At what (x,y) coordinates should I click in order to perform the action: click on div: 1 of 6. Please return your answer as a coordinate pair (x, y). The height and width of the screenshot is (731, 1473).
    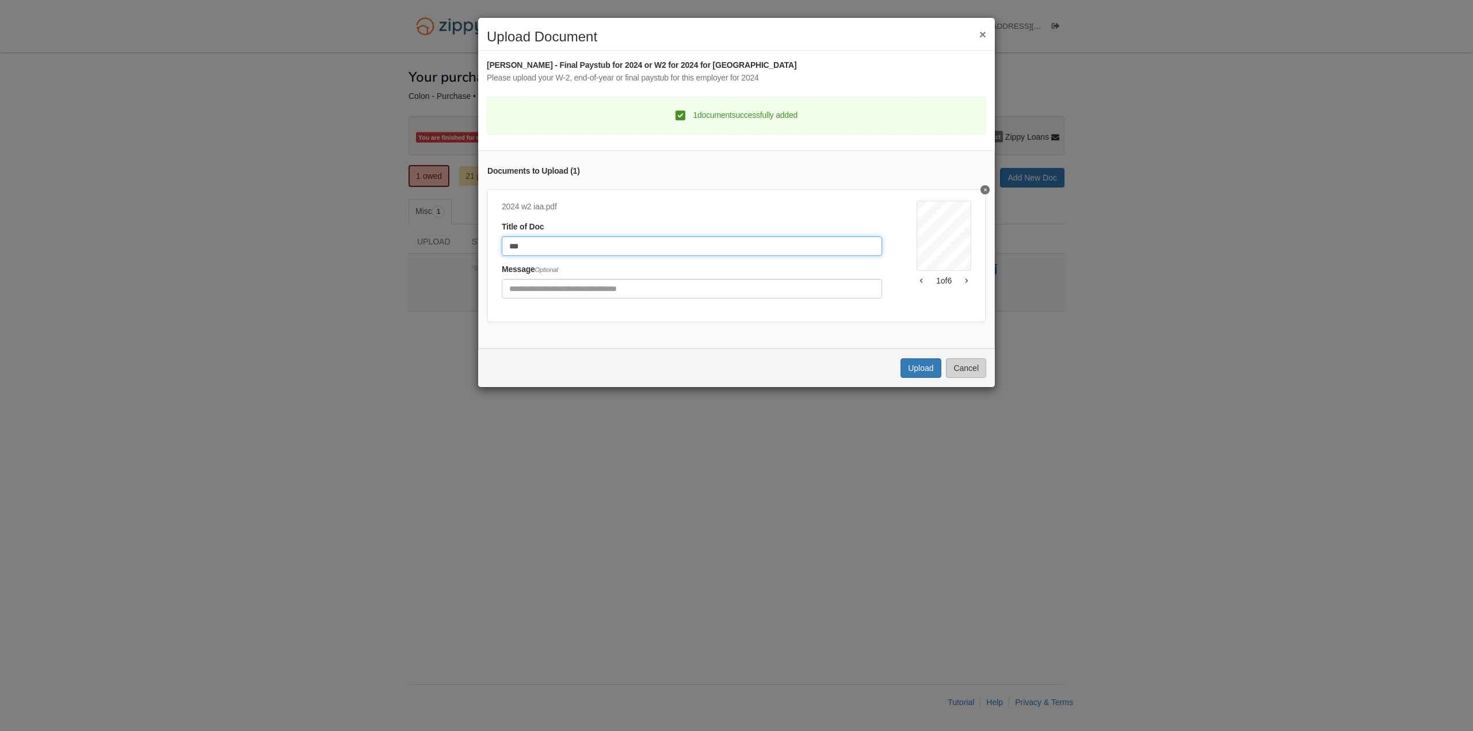
    Looking at the image, I should click on (944, 281).